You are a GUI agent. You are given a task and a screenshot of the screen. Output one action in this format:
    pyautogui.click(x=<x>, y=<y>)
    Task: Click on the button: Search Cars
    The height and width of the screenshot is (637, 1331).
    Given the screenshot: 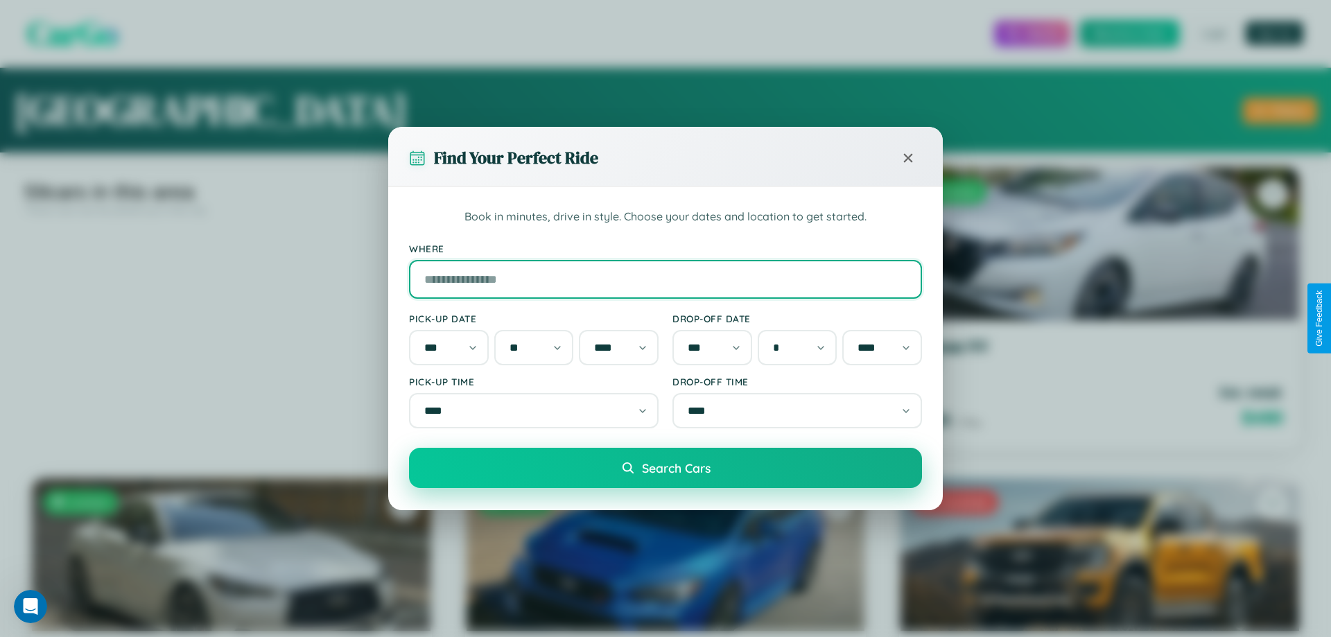 What is the action you would take?
    pyautogui.click(x=666, y=468)
    